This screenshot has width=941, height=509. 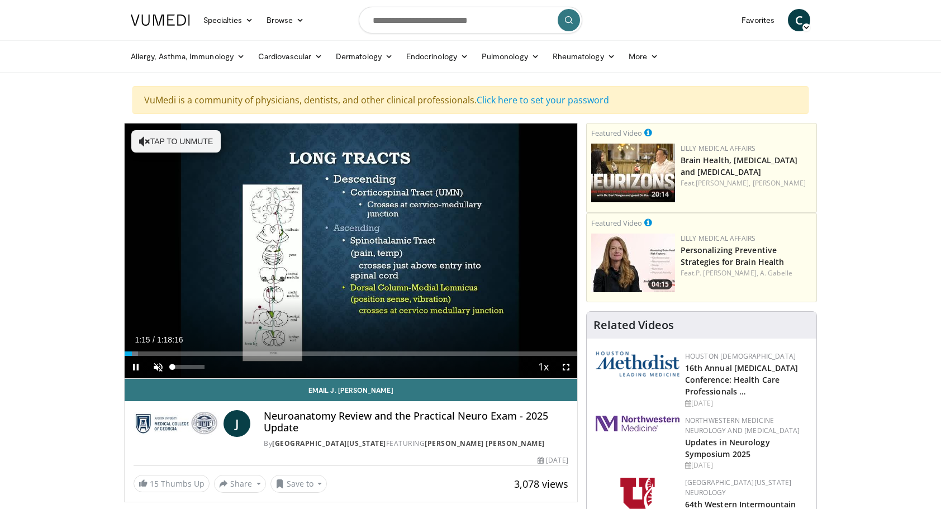 What do you see at coordinates (727, 448) in the screenshot?
I see `a: Updates in Neurology Symposium 2025` at bounding box center [727, 448].